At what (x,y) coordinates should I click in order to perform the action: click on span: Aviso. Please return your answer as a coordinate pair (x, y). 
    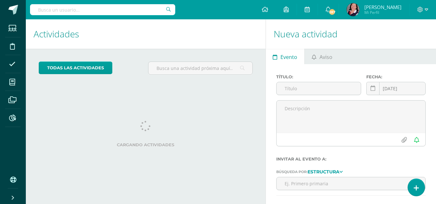
    Looking at the image, I should click on (326, 57).